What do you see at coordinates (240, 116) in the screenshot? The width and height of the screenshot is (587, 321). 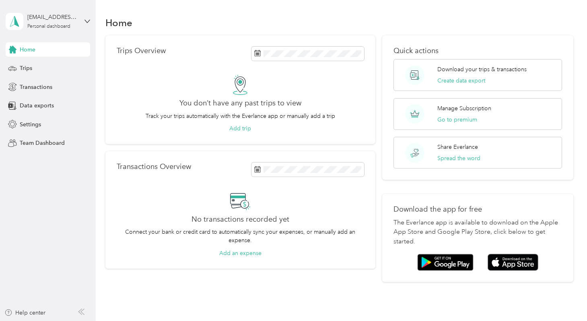 I see `p: Track your trips automatically with the Everlance app or manually add a trip` at bounding box center [240, 116].